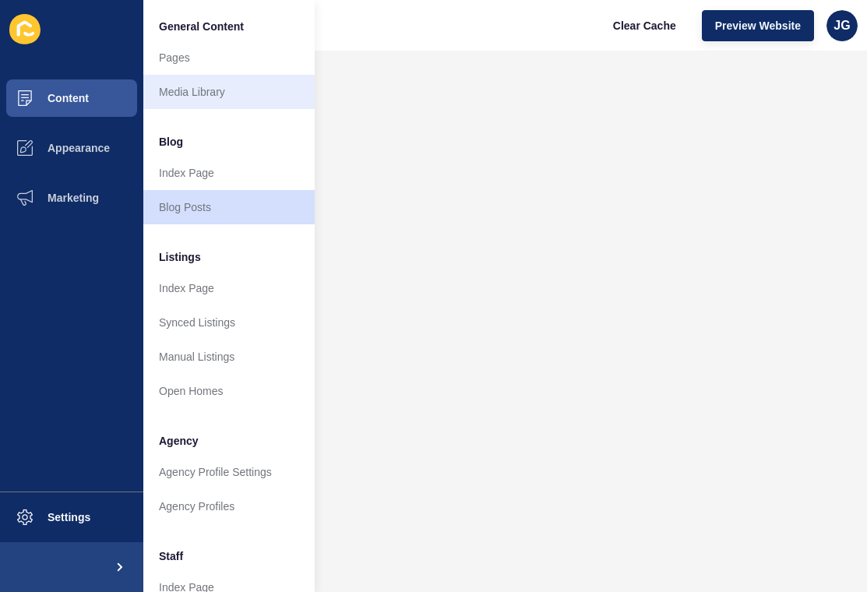 The height and width of the screenshot is (592, 867). Describe the element at coordinates (229, 357) in the screenshot. I see `a: Manual Listings` at that location.